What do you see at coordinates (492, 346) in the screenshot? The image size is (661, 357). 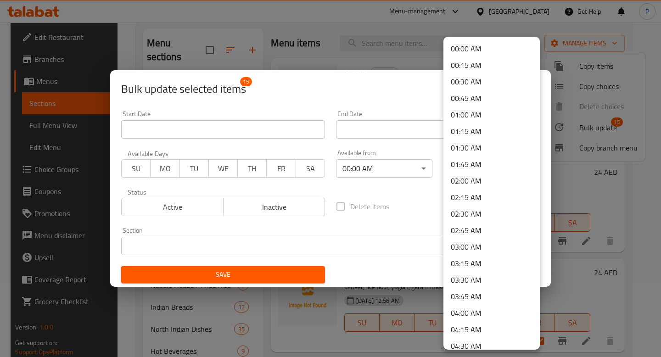 I see `li: 04:30 AM` at bounding box center [492, 346].